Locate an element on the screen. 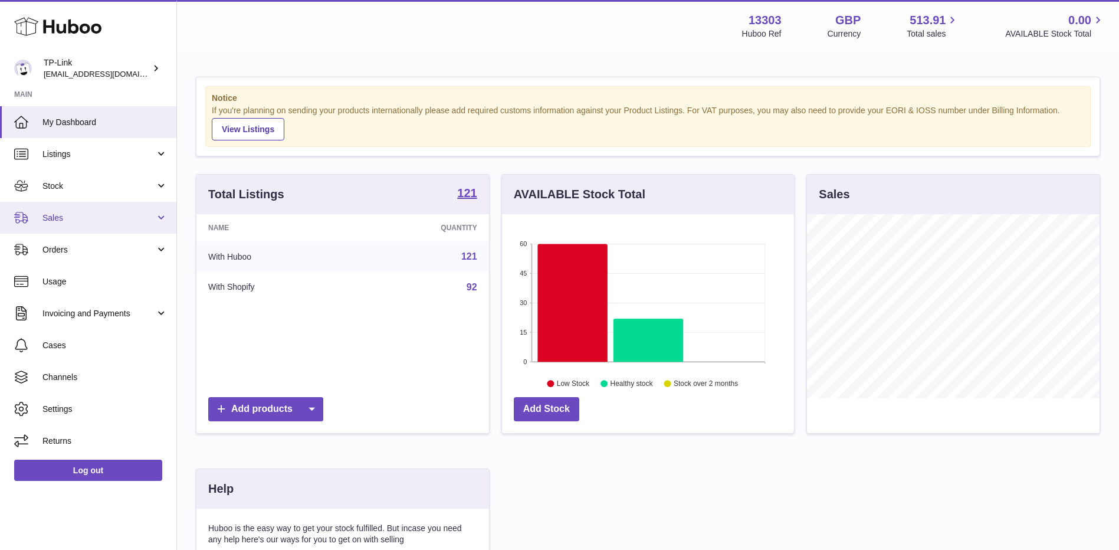 The width and height of the screenshot is (1119, 550). a: View Listings is located at coordinates (248, 129).